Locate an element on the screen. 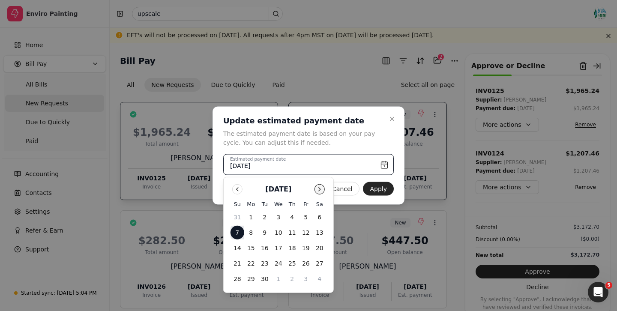  p: Hi Enviro 👋🏼 is located at coordinates (86, 68).